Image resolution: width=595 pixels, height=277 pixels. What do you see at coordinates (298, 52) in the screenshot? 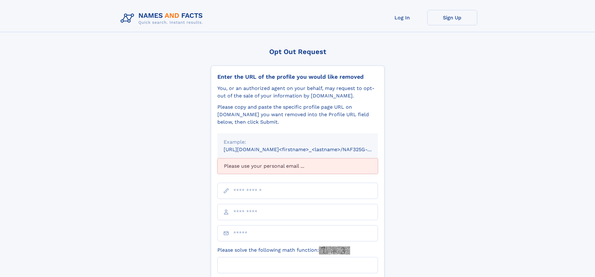
I see `div: Opt Out Request` at bounding box center [298, 52].